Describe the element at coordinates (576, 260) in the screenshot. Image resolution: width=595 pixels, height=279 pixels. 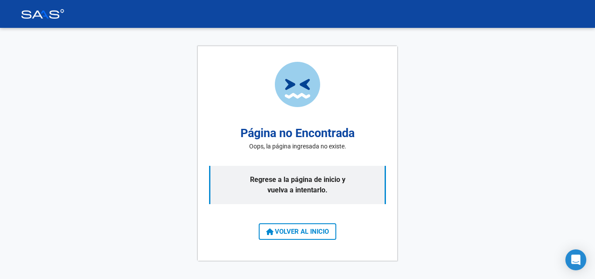
I see `div: Open Intercom Messenger` at that location.